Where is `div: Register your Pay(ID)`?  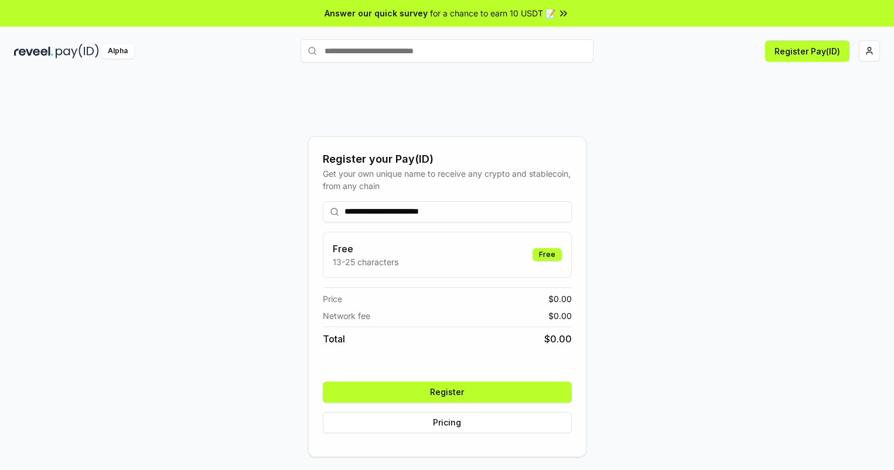
div: Register your Pay(ID) is located at coordinates (447, 159).